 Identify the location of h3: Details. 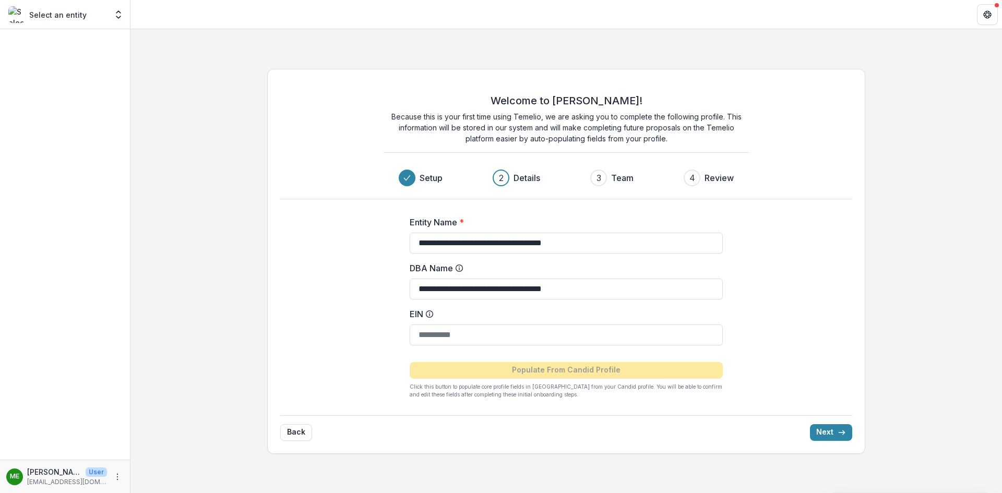
(527, 178).